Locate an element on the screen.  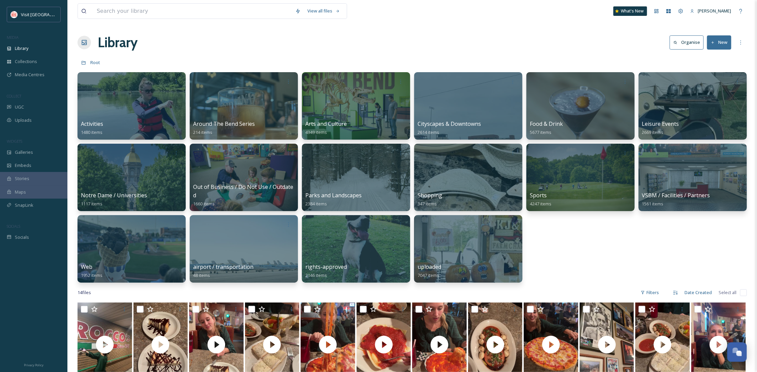
a: Privacy Policy is located at coordinates (34, 365).